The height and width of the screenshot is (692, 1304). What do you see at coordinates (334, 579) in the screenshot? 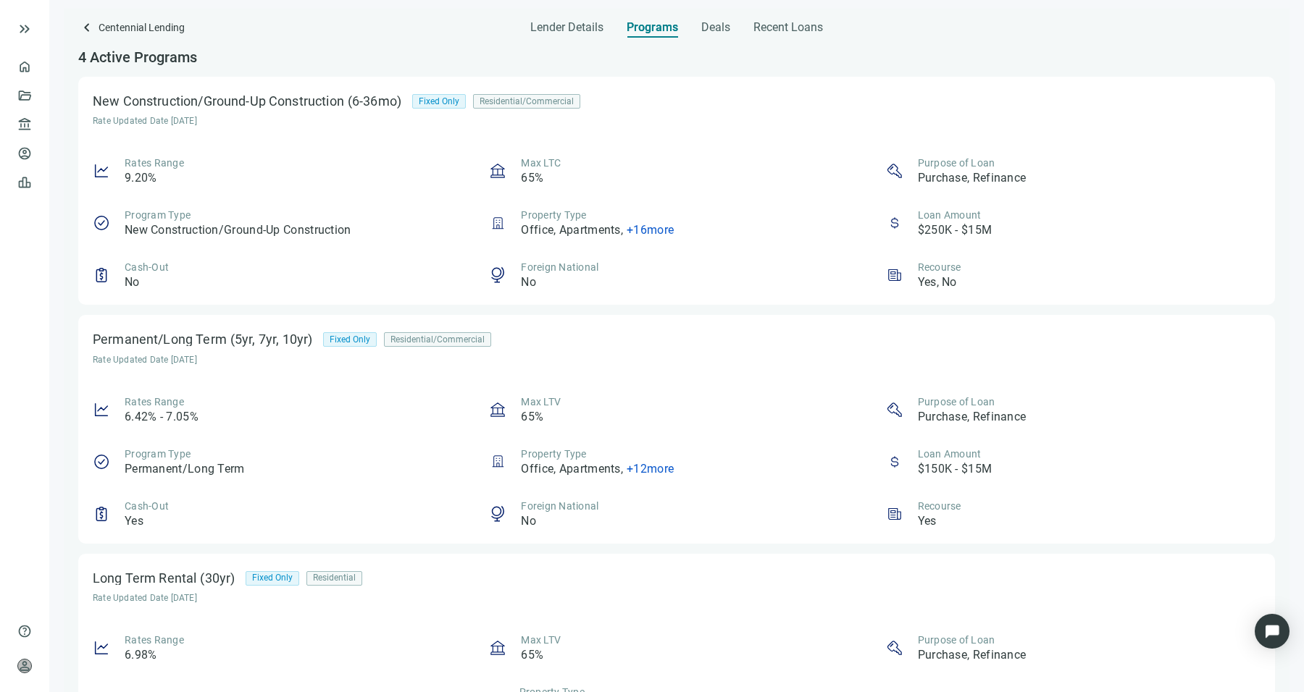
I see `div: Residential` at bounding box center [334, 579].